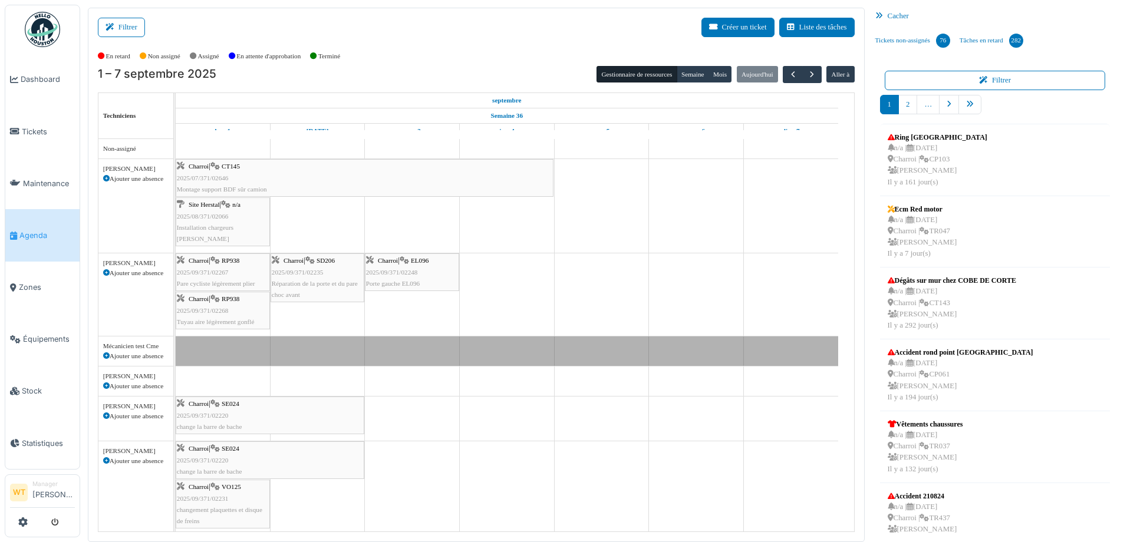 This screenshot has height=542, width=1127. What do you see at coordinates (420, 260) in the screenshot?
I see `span: EL096` at bounding box center [420, 260].